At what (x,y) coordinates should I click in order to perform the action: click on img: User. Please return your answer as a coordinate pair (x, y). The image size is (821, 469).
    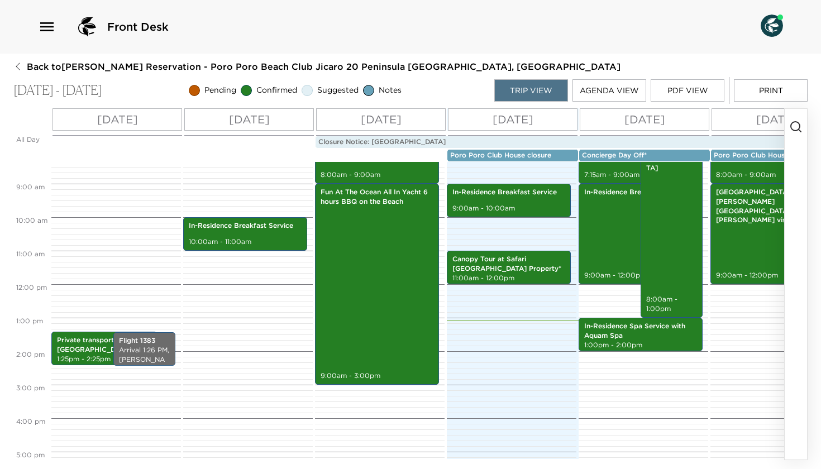
    Looking at the image, I should click on (772, 26).